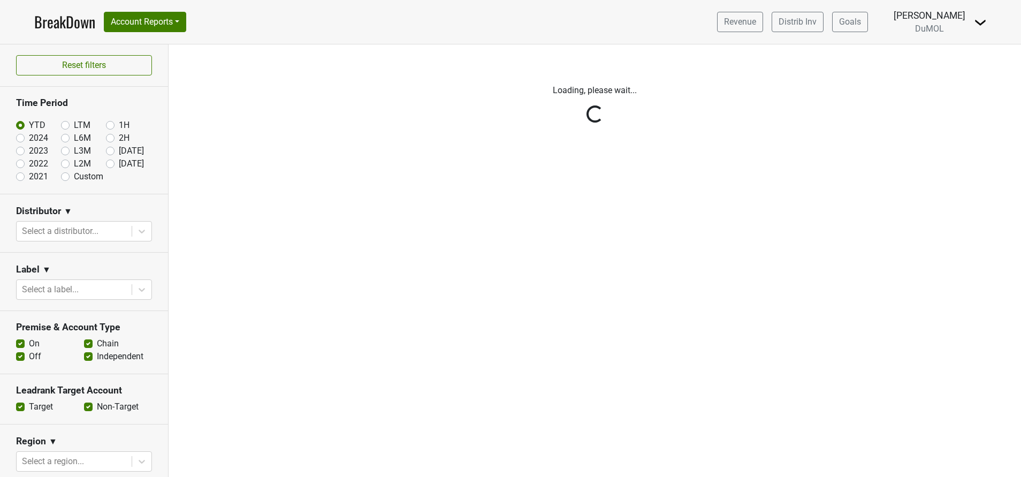 The width and height of the screenshot is (1021, 477). I want to click on a: Revenue, so click(740, 22).